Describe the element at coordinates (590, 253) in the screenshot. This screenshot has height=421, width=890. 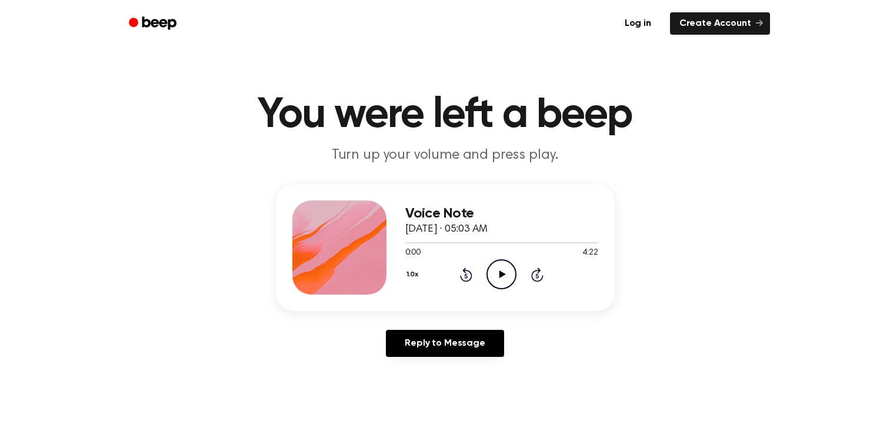
I see `span: 4:22` at that location.